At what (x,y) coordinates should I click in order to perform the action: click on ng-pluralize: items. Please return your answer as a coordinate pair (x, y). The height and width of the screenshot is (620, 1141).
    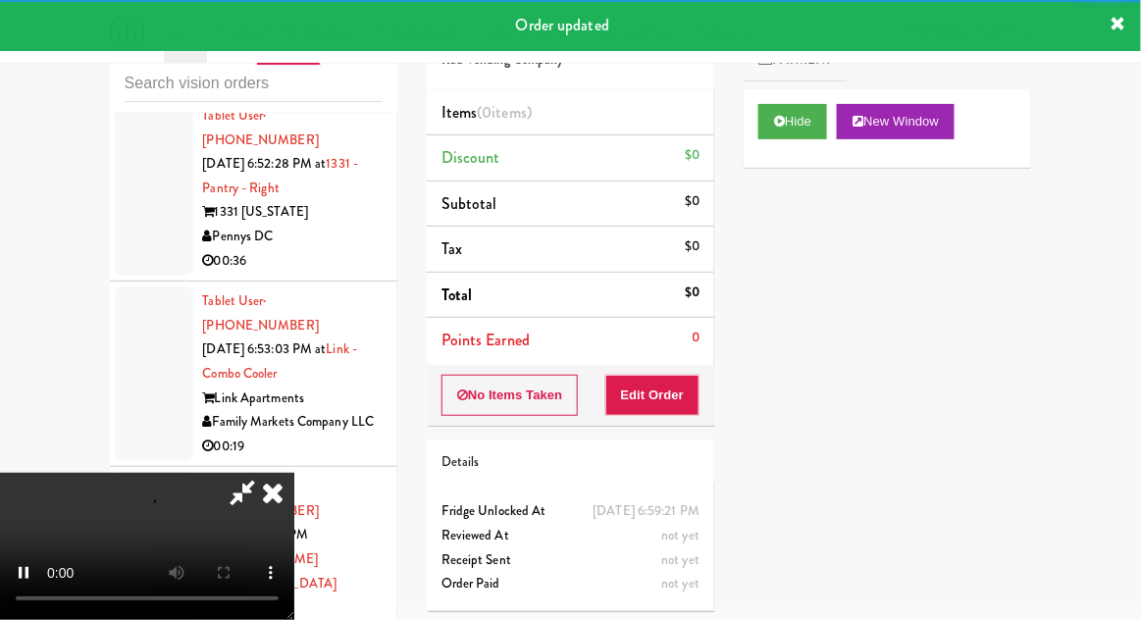
    Looking at the image, I should click on (510, 112).